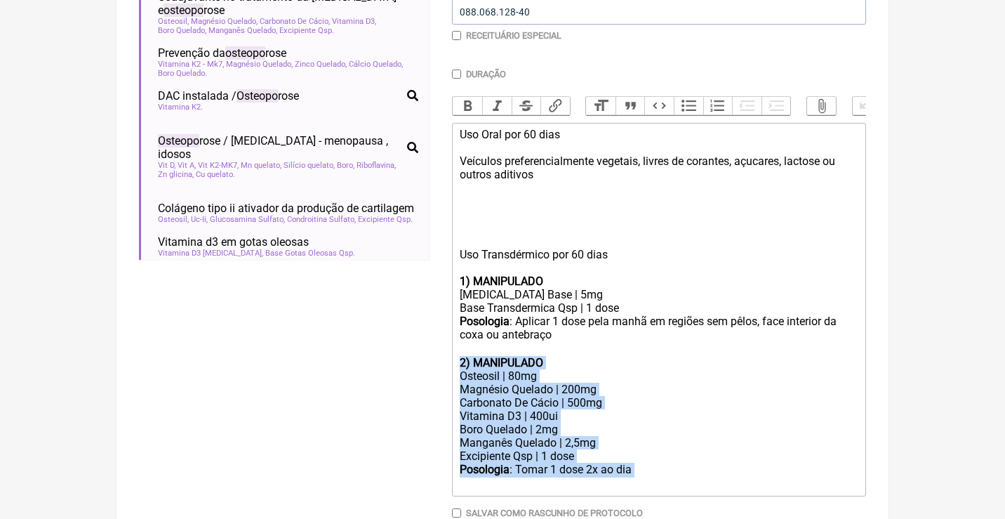 Image resolution: width=1005 pixels, height=519 pixels. What do you see at coordinates (501, 281) in the screenshot?
I see `strong: 1) MANIPULADO` at bounding box center [501, 281].